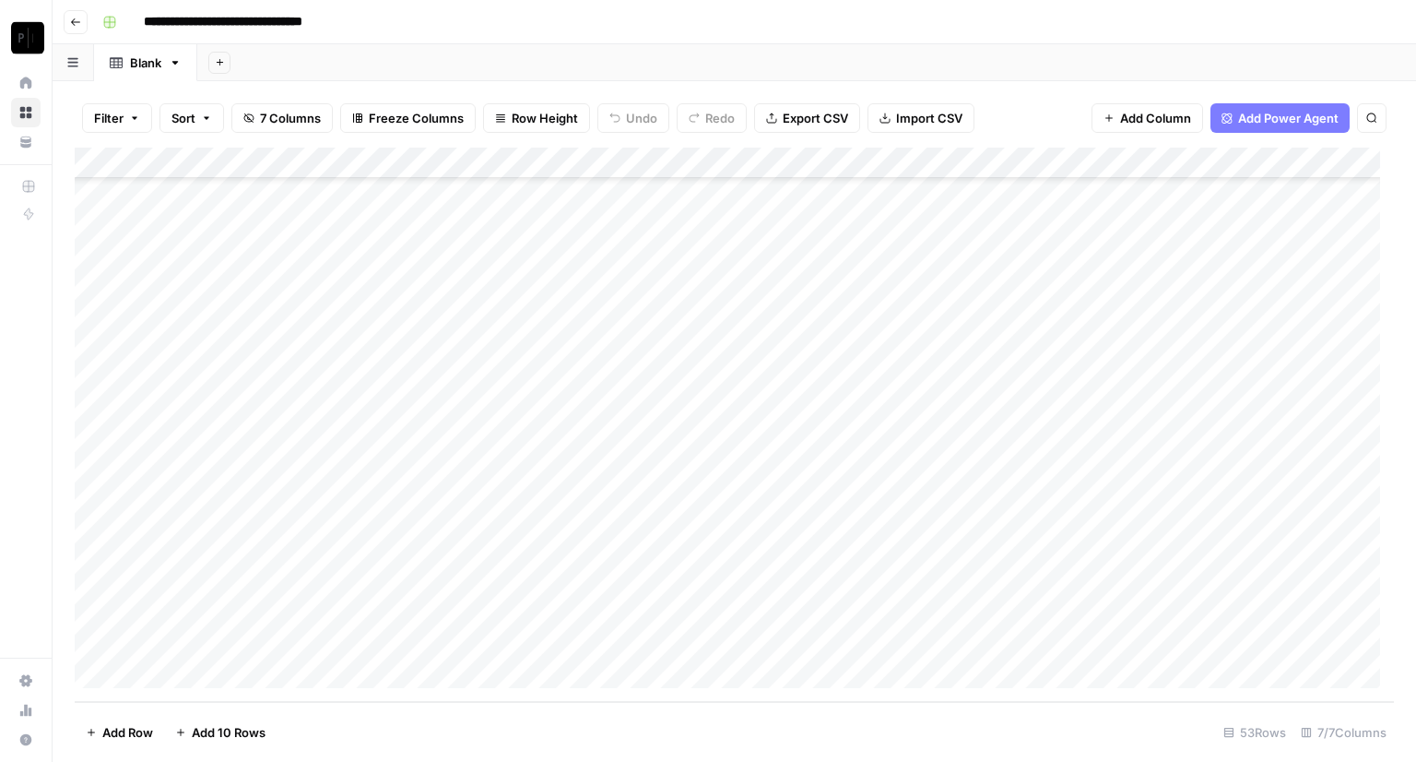  Describe the element at coordinates (633, 118) in the screenshot. I see `button: Undo` at that location.